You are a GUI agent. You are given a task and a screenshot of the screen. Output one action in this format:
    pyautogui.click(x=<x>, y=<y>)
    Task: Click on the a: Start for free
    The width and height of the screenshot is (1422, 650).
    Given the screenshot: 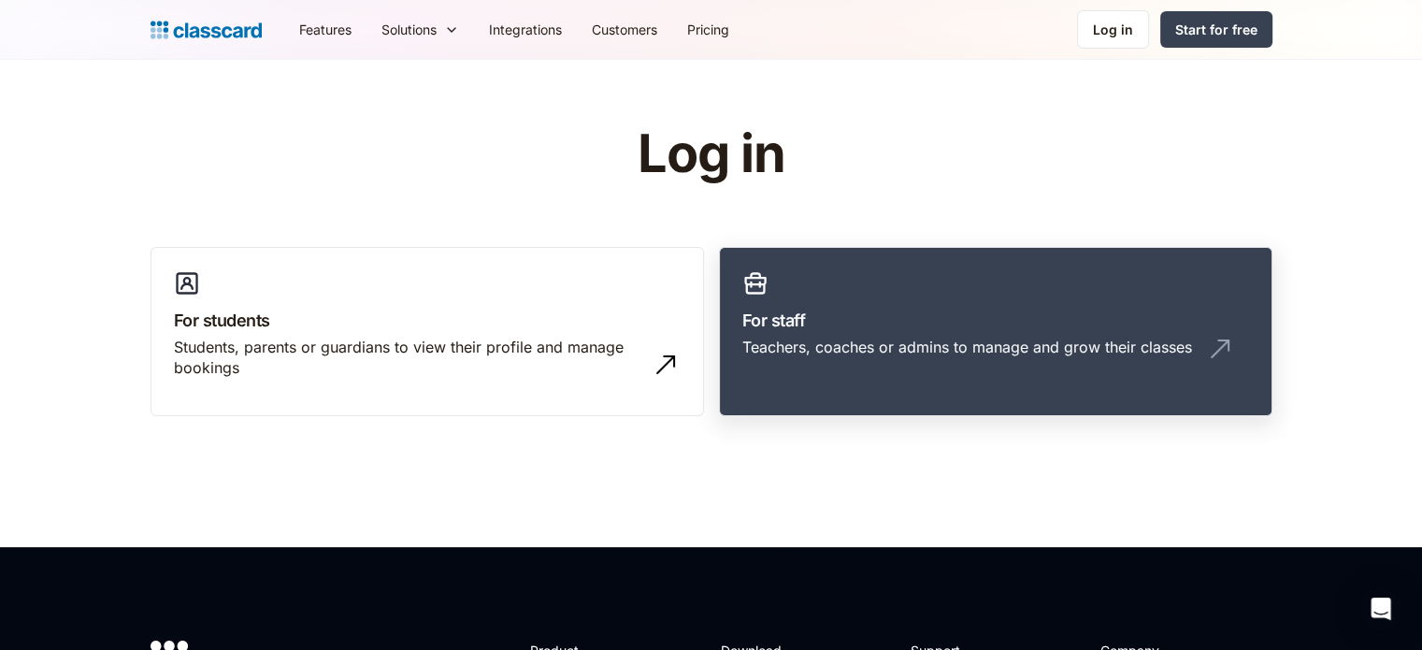 What is the action you would take?
    pyautogui.click(x=1217, y=29)
    